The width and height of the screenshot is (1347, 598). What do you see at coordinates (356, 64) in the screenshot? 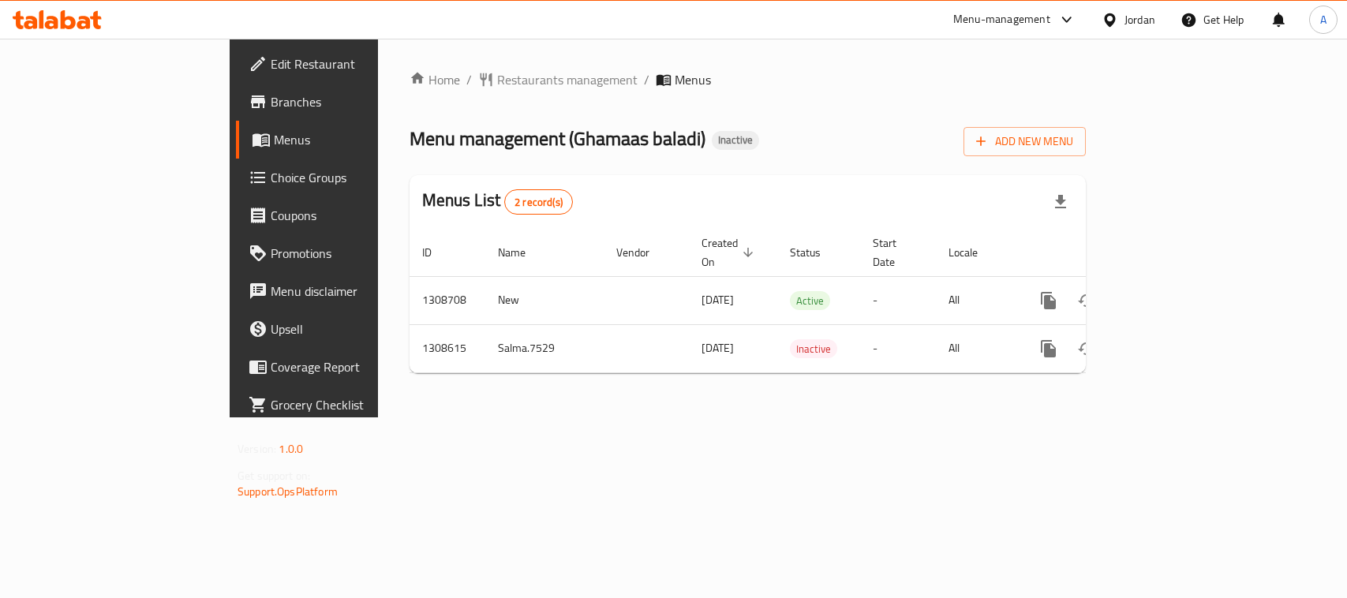
I see `span: Edit Restaurant` at bounding box center [356, 64].